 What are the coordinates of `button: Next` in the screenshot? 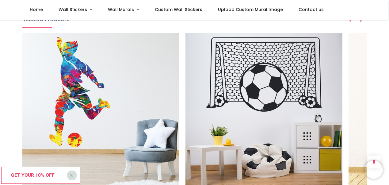 It's located at (361, 20).